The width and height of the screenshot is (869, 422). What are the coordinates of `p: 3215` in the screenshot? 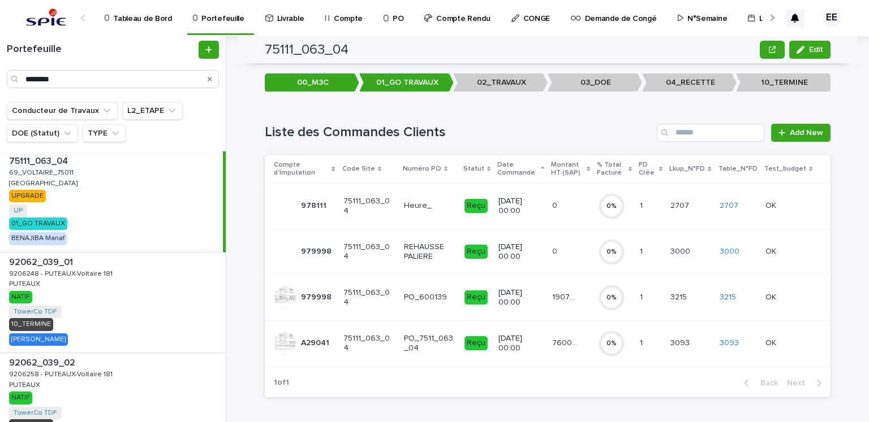 It's located at (679, 296).